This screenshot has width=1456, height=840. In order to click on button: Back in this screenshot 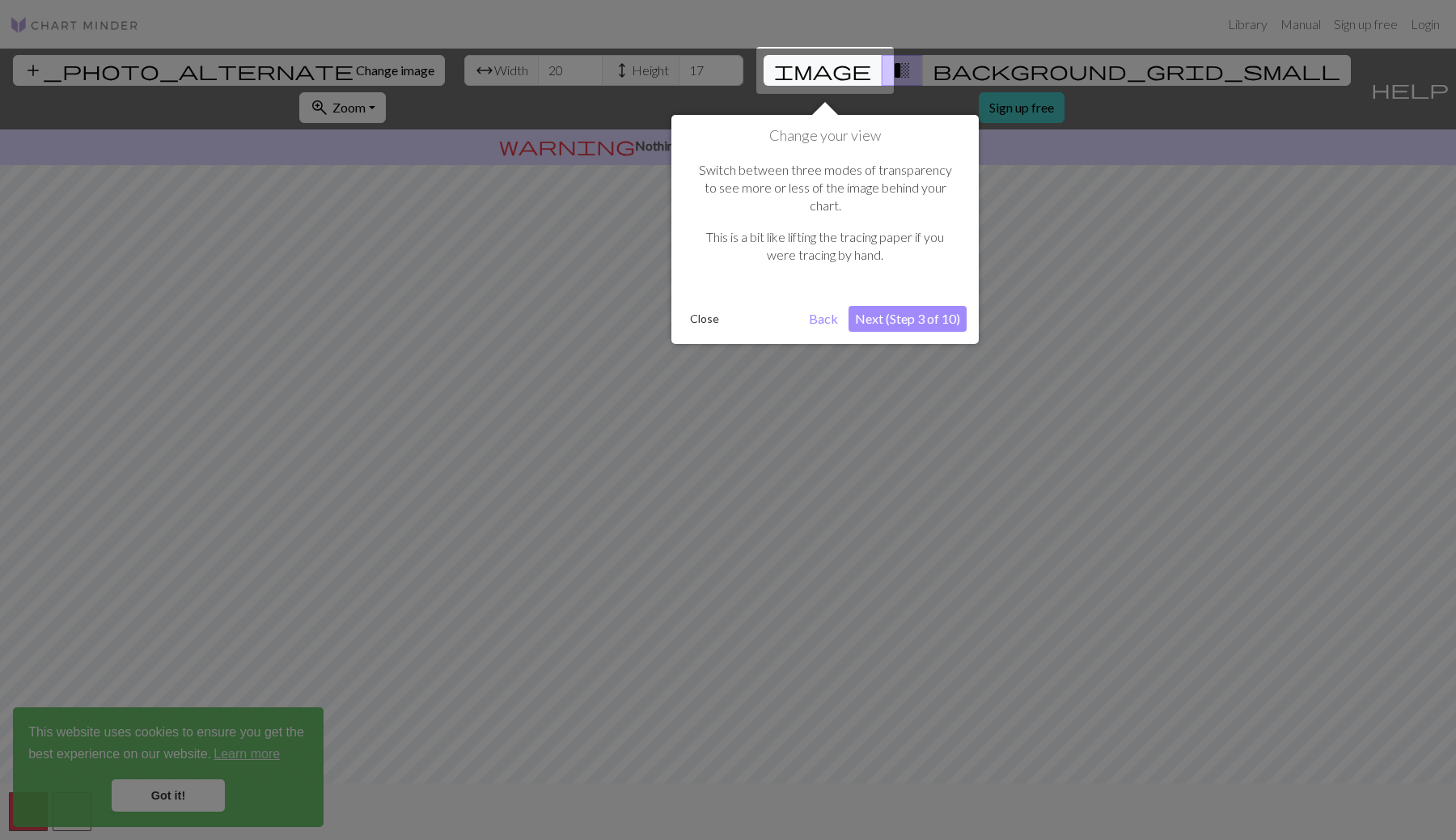, I will do `click(824, 319)`.